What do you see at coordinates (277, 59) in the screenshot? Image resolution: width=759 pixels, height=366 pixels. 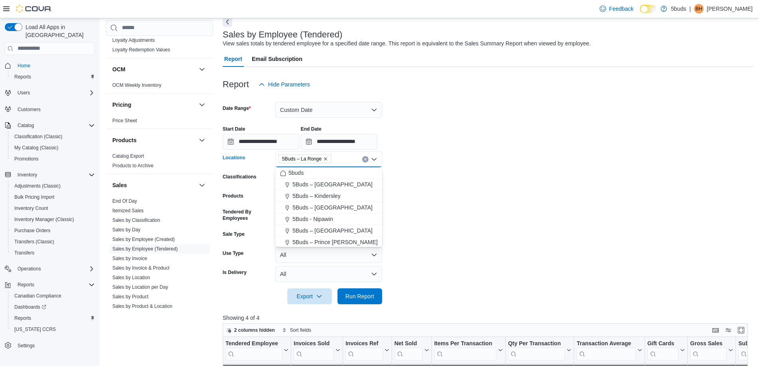 I see `span: Email Subscription` at bounding box center [277, 59].